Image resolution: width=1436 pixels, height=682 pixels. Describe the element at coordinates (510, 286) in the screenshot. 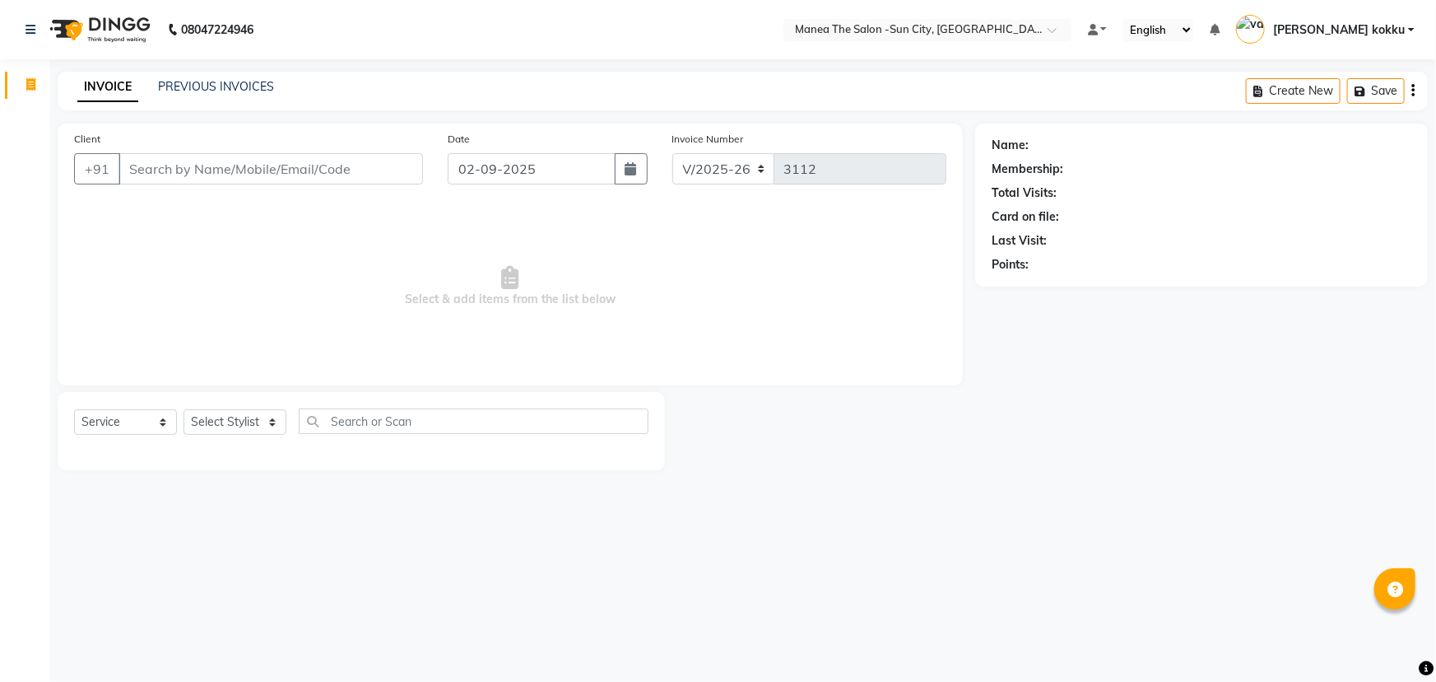

I see `span: Select & add items from the list below` at that location.